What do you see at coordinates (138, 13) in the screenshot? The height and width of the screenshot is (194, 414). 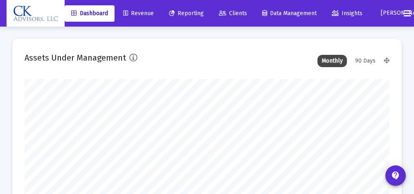 I see `span: Revenue` at bounding box center [138, 13].